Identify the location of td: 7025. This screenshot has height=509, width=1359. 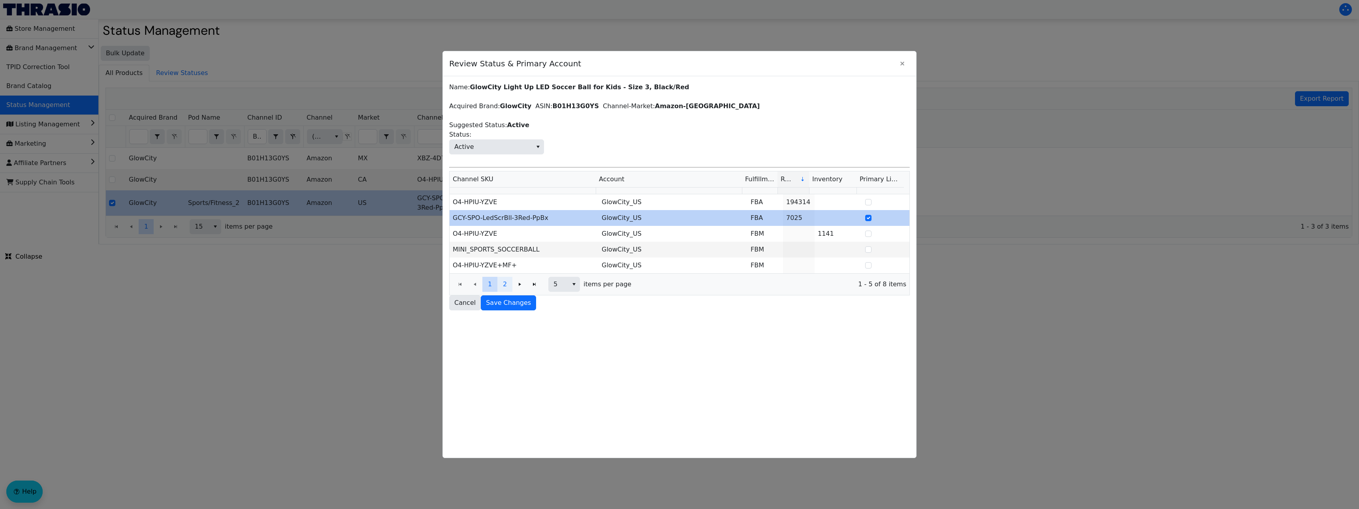
(799, 218).